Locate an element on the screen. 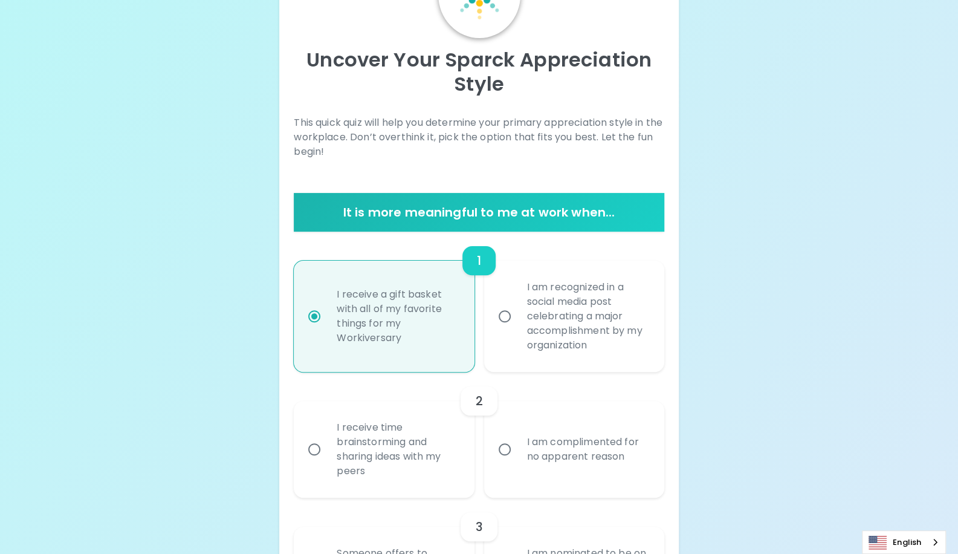  div: I am recognized in a social media post celebrating a major accomplishment by my organization is located at coordinates (588, 316).